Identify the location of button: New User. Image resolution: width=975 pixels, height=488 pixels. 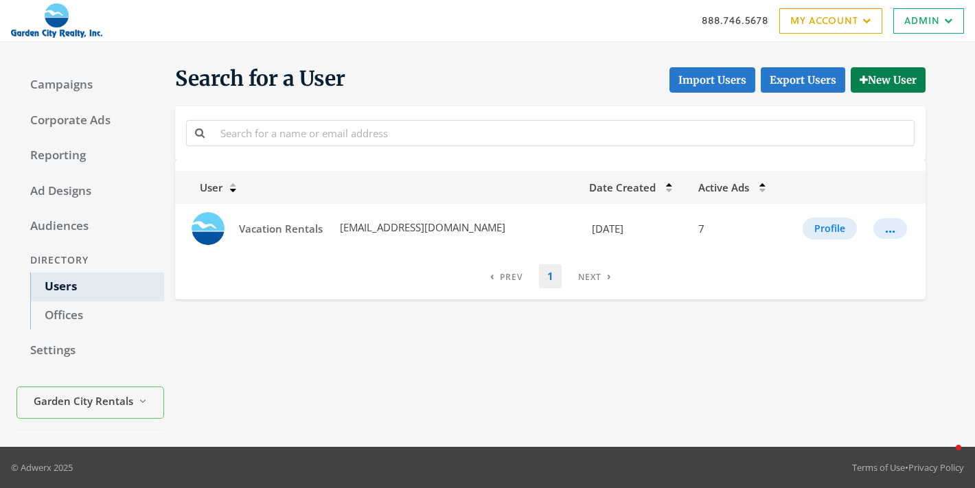
(887, 80).